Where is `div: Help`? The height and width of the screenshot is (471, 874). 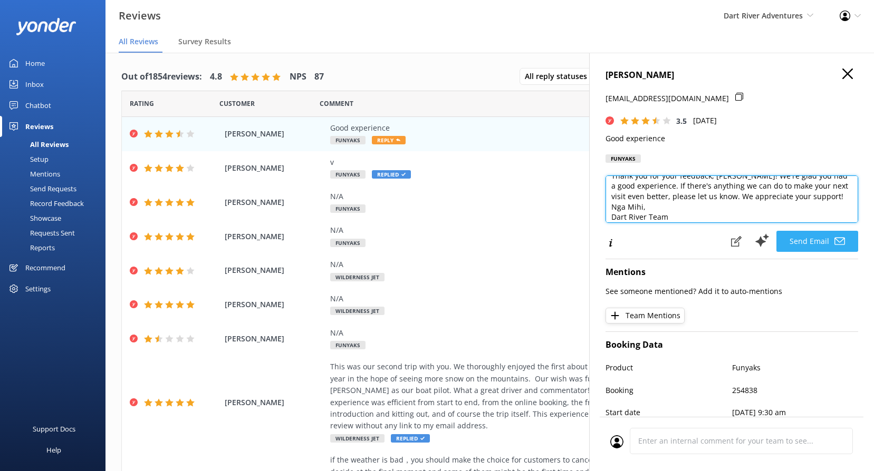 div: Help is located at coordinates (54, 450).